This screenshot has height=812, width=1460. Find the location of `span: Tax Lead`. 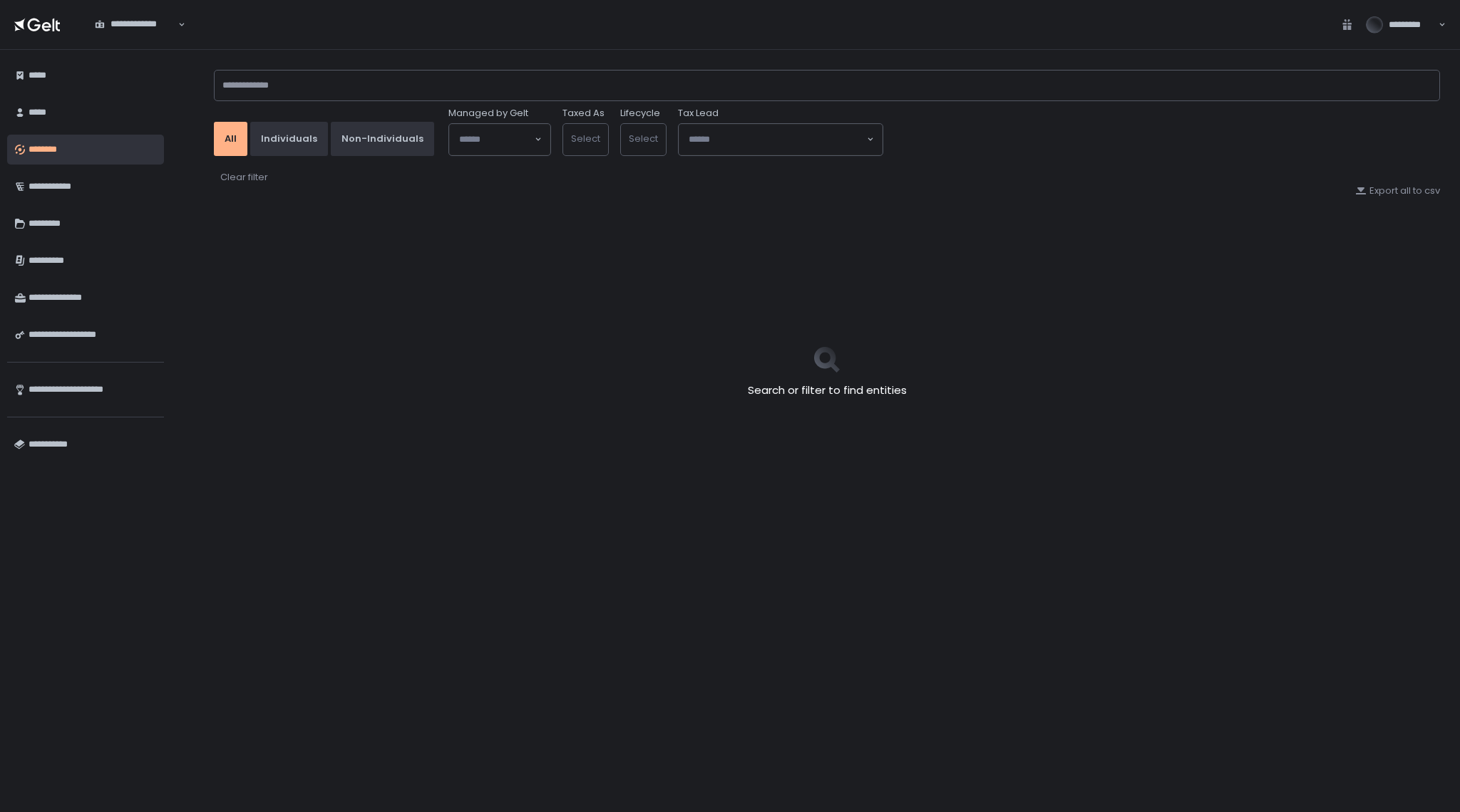

span: Tax Lead is located at coordinates (697, 113).